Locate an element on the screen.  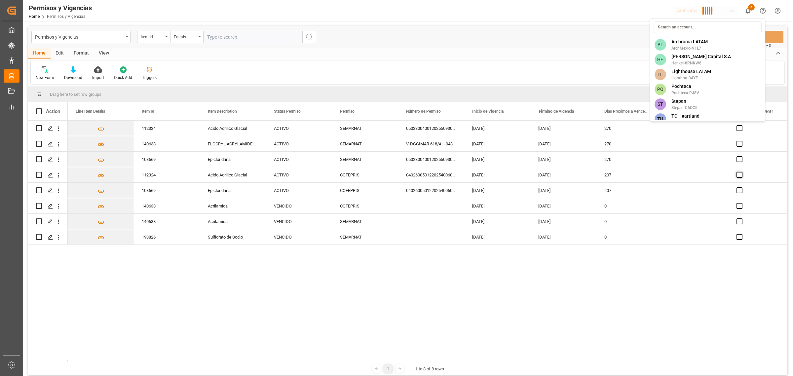
div: 0502300400120255093002192 is located at coordinates (431, 128).